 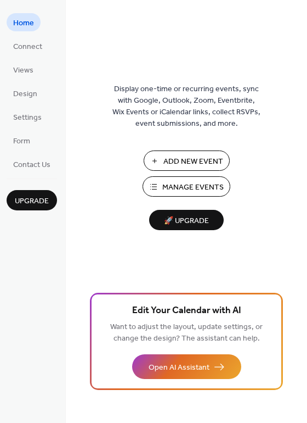 I want to click on span: Want to adjust the layout, update settings, or change the design? The assistant can help., so click(x=187, y=333).